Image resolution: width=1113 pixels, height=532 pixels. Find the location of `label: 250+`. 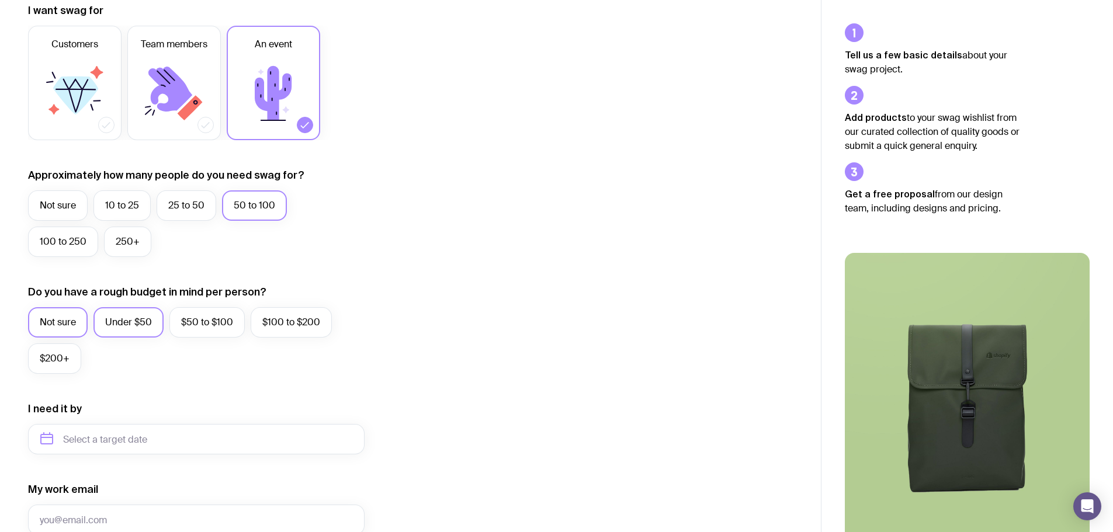

label: 250+ is located at coordinates (127, 242).